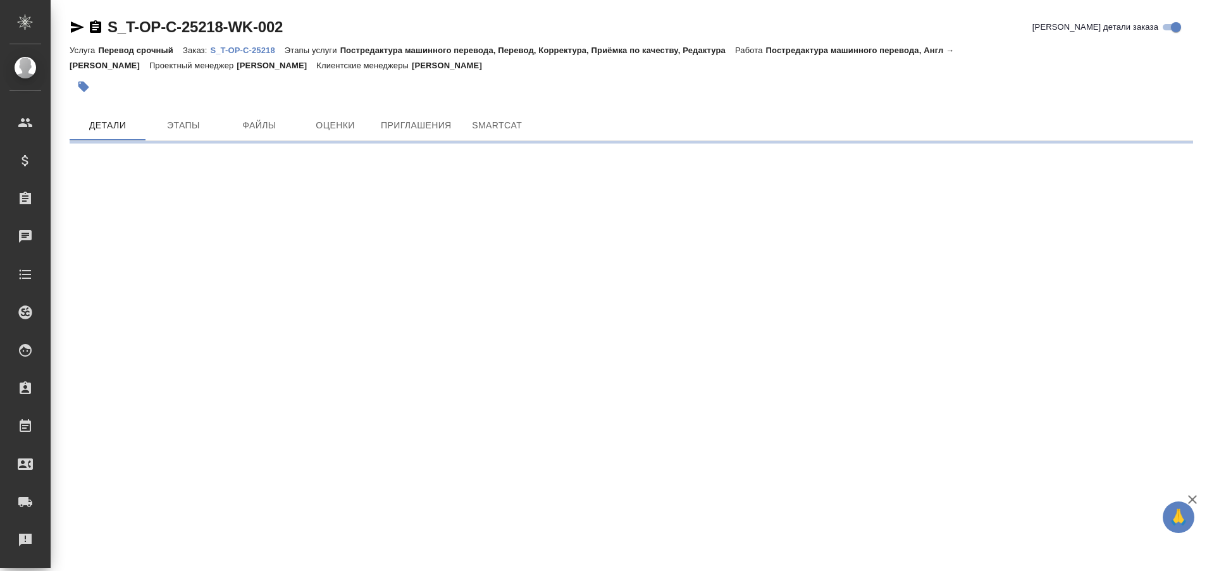  Describe the element at coordinates (84, 87) in the screenshot. I see `button: Добавить тэг` at that location.